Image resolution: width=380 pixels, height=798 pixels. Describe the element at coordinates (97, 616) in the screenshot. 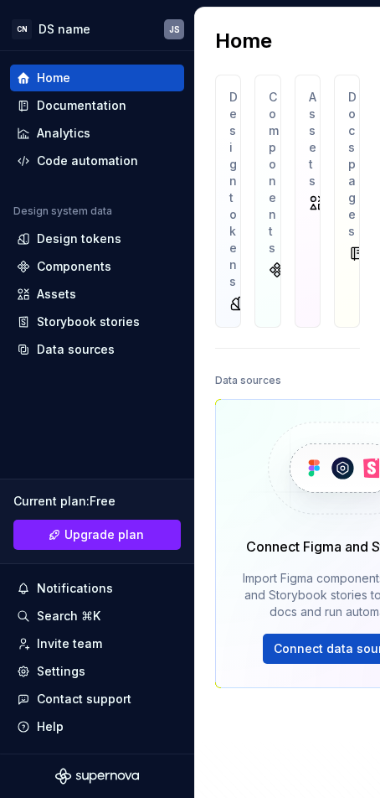

I see `button: Search ⌘K` at that location.